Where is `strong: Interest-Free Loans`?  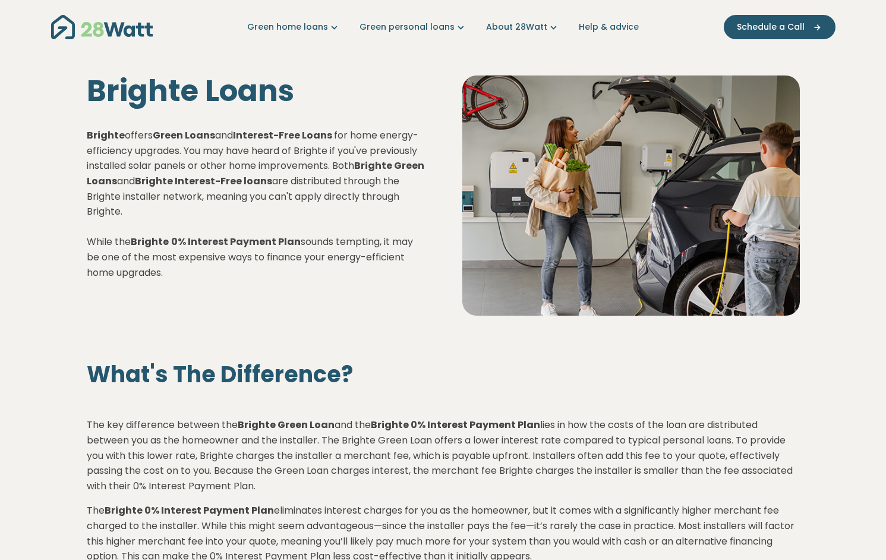
strong: Interest-Free Loans is located at coordinates (282, 135).